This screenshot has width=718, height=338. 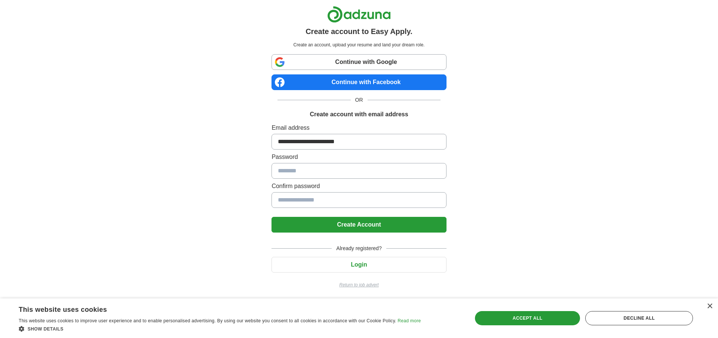 What do you see at coordinates (359, 45) in the screenshot?
I see `p: Create an account, upload your resume and land your dream role.` at bounding box center [359, 45].